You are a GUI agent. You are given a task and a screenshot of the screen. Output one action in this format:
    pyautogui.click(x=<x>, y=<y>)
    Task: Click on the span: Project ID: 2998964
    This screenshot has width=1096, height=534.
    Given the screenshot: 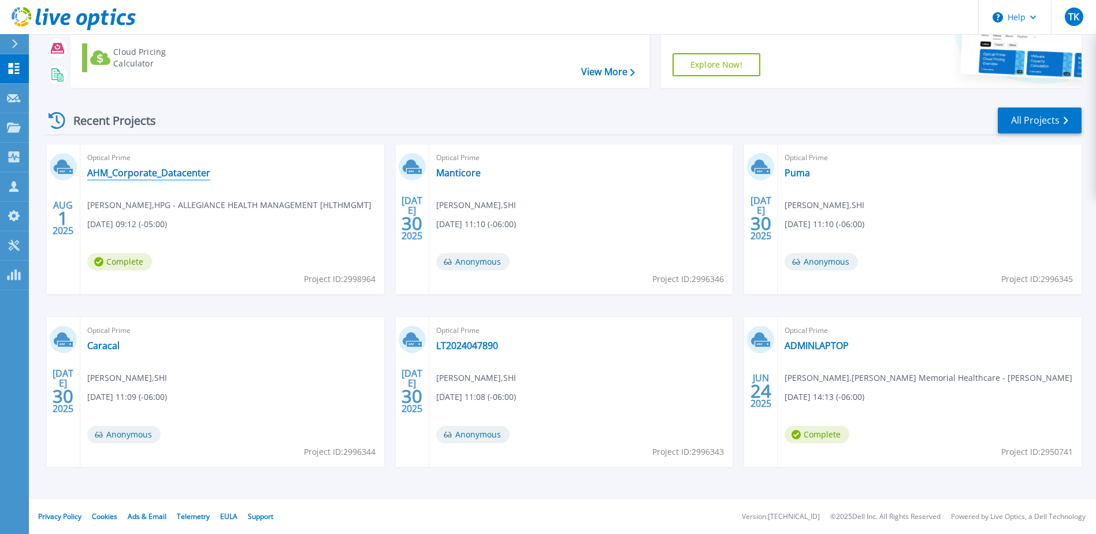 What is the action you would take?
    pyautogui.click(x=340, y=279)
    